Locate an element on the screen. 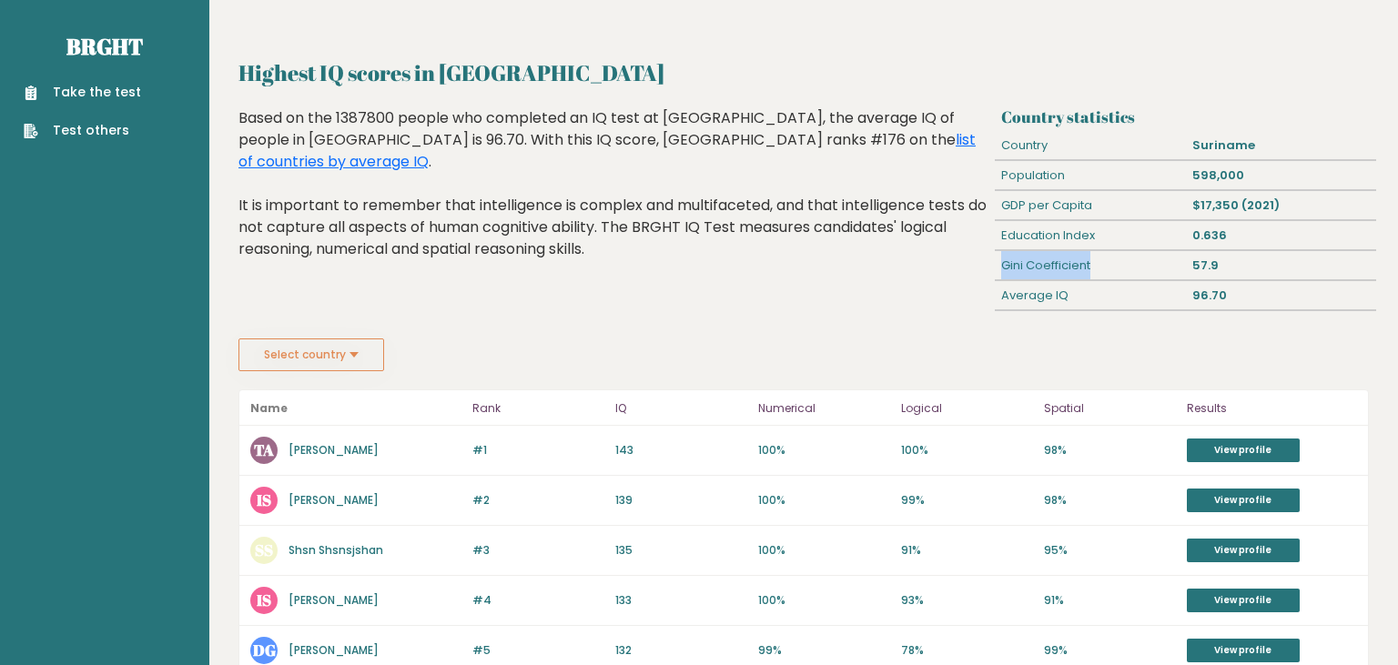  p: 78% is located at coordinates (966, 651).